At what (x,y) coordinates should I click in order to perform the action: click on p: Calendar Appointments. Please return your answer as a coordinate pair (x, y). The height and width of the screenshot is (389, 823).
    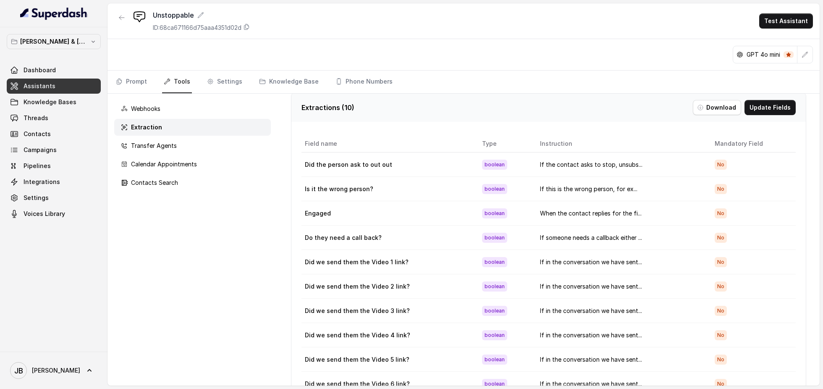
    Looking at the image, I should click on (164, 164).